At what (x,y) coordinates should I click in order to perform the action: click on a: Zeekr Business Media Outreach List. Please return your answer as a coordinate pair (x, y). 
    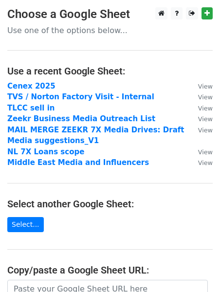
    Looking at the image, I should click on (81, 119).